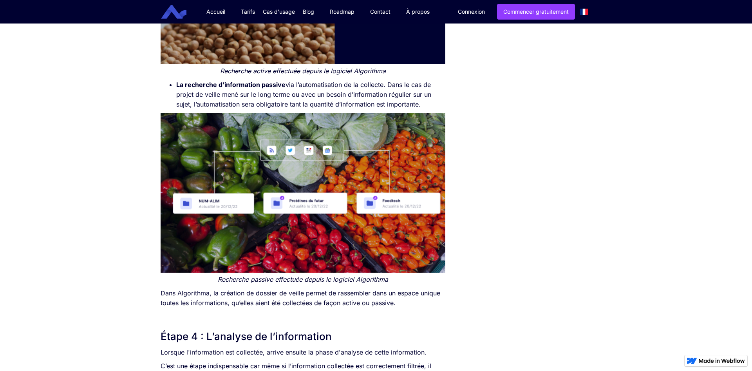  Describe the element at coordinates (311, 94) in the screenshot. I see `li: via l’automatisation de la collecte. Dans le cas de projet de veille mené sur le long terme ou av...` at that location.